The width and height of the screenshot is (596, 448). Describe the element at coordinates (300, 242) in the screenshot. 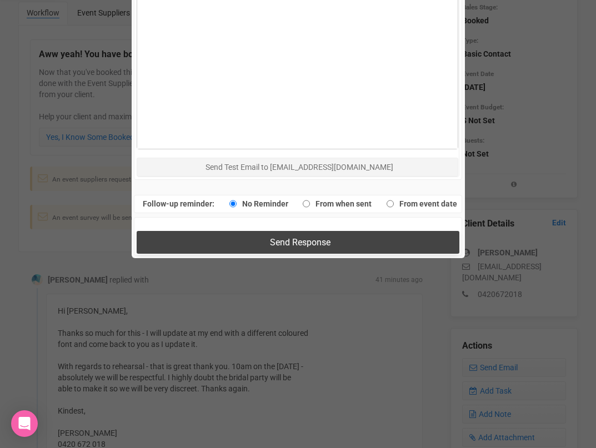

I see `span: Send Response` at that location.